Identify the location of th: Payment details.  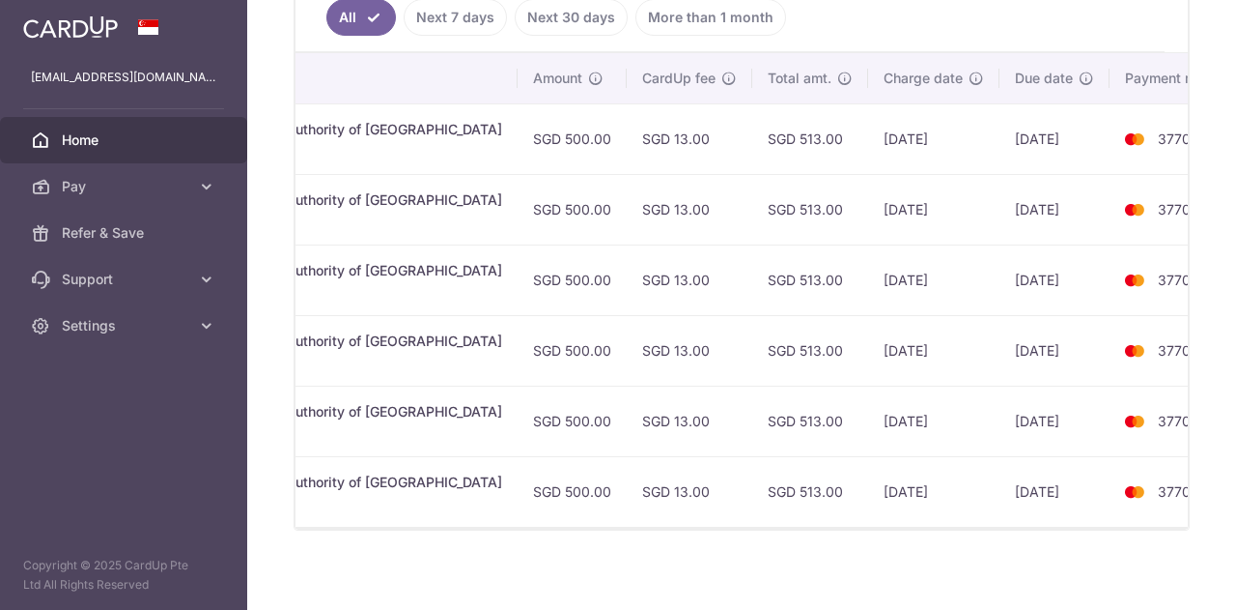
(302, 78).